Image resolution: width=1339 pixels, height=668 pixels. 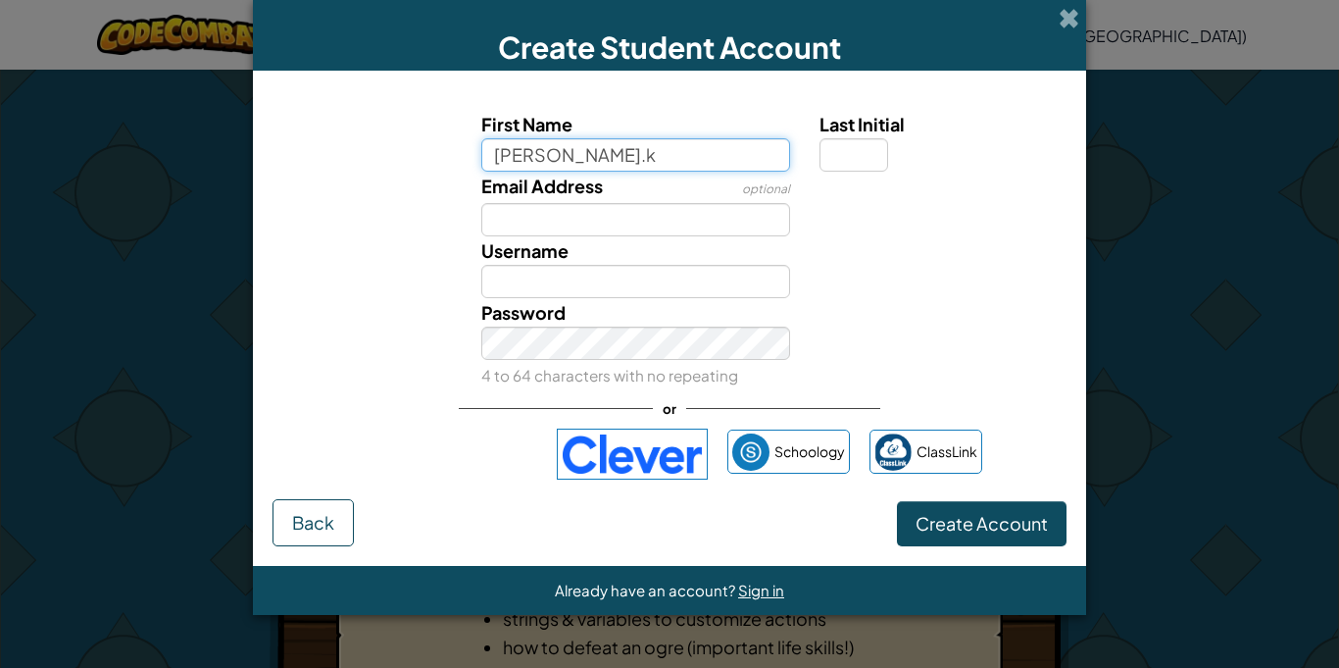 I want to click on img: clever-logo-blue.png, so click(x=632, y=454).